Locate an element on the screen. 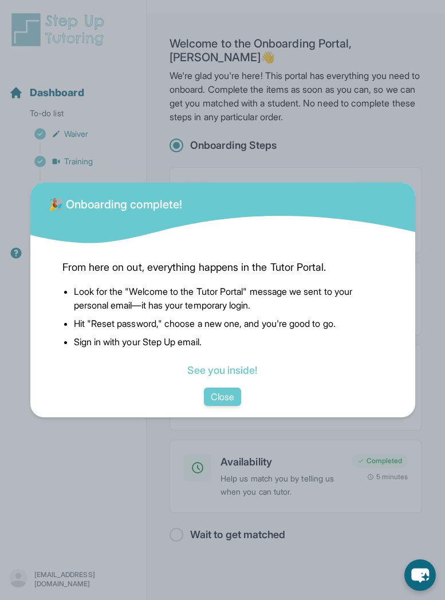  li: Sign in with your Step Up email. is located at coordinates (228, 342).